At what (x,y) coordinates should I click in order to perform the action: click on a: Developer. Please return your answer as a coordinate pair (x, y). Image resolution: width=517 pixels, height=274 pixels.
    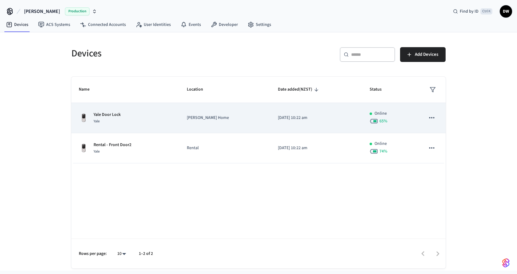
    Looking at the image, I should click on (225, 25).